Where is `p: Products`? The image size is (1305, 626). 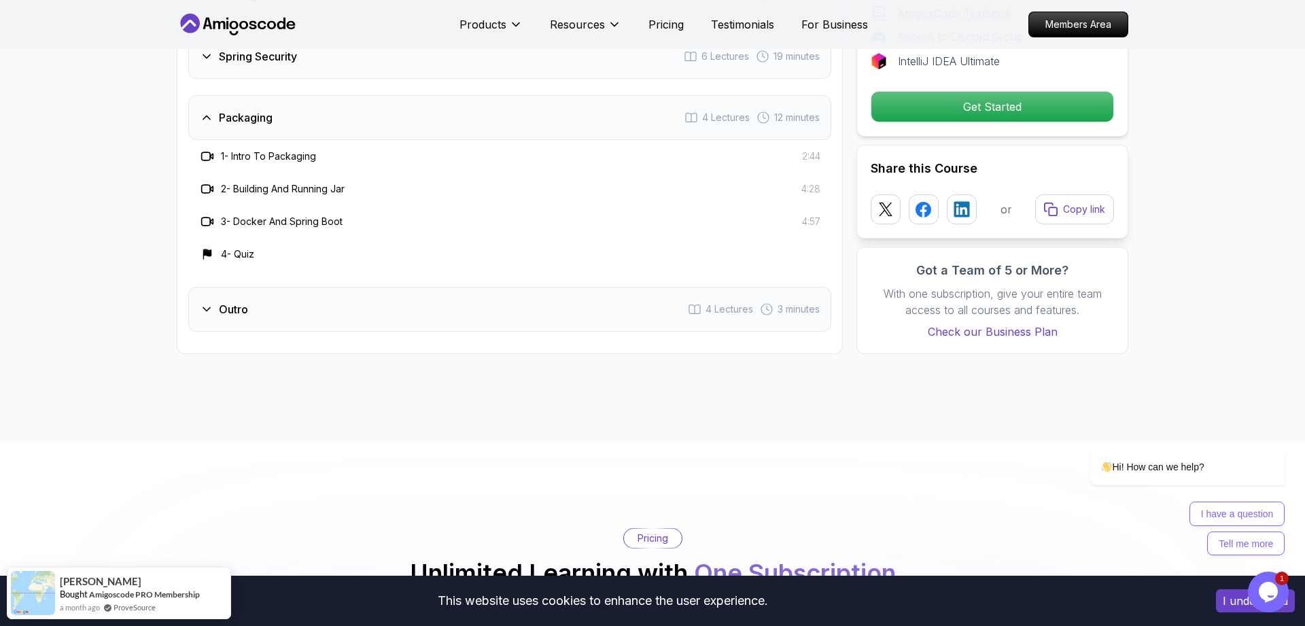 p: Products is located at coordinates (483, 24).